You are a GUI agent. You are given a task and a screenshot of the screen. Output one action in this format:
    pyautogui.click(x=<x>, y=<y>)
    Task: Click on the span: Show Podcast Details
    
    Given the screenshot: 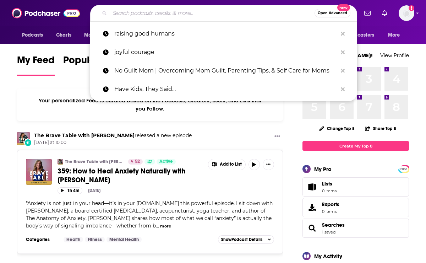 What is the action you would take?
    pyautogui.click(x=242, y=239)
    